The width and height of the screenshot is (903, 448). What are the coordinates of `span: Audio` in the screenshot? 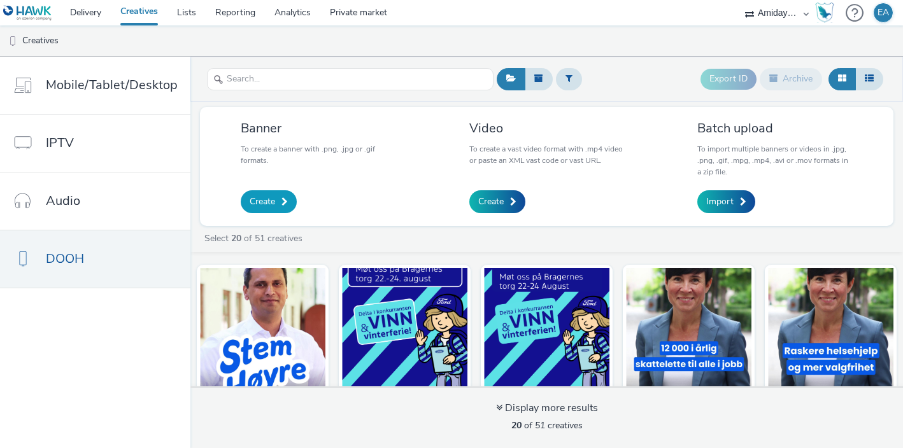 It's located at (63, 201).